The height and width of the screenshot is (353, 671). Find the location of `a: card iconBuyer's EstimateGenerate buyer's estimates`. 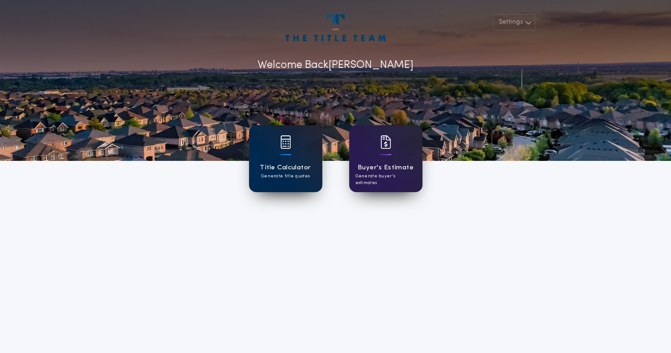

a: card iconBuyer's EstimateGenerate buyer's estimates is located at coordinates (386, 159).